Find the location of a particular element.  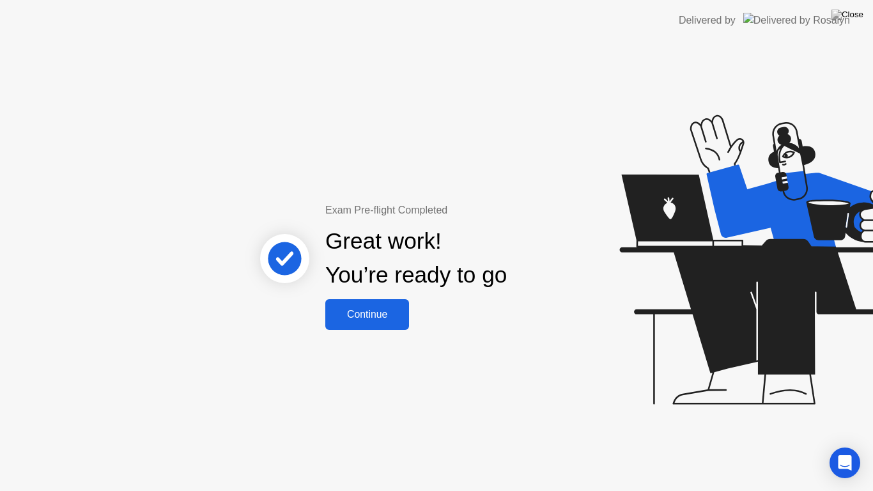

div: Continue is located at coordinates (367, 315).